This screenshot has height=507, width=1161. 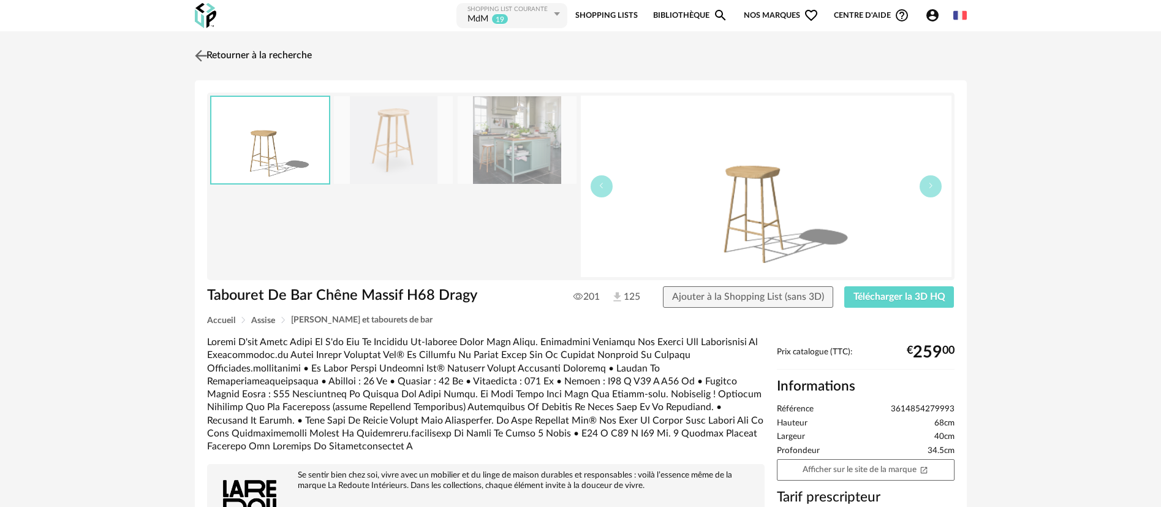 What do you see at coordinates (200, 55) in the screenshot?
I see `img: svg+xml;base64,PHN2ZyB3aWR0aD0iMjQiIGhlaWdodD0iMjQiIHZpZXdCb3g9IjAgMCAyNCAyNCIgZmlsbD0ibm9uZSIgeG...` at bounding box center [200, 55].